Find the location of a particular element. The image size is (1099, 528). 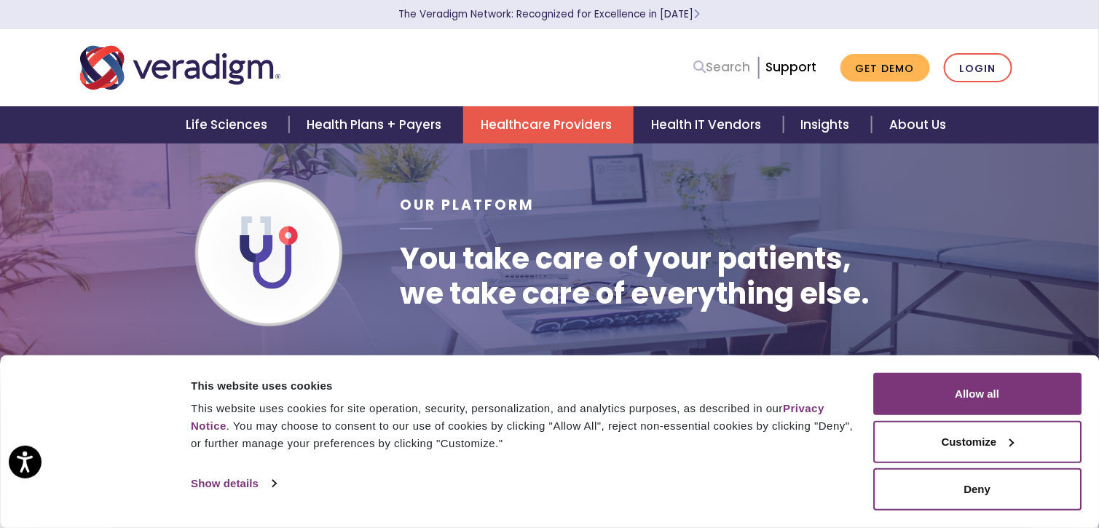

a: Healthcare Providers is located at coordinates (549, 125).